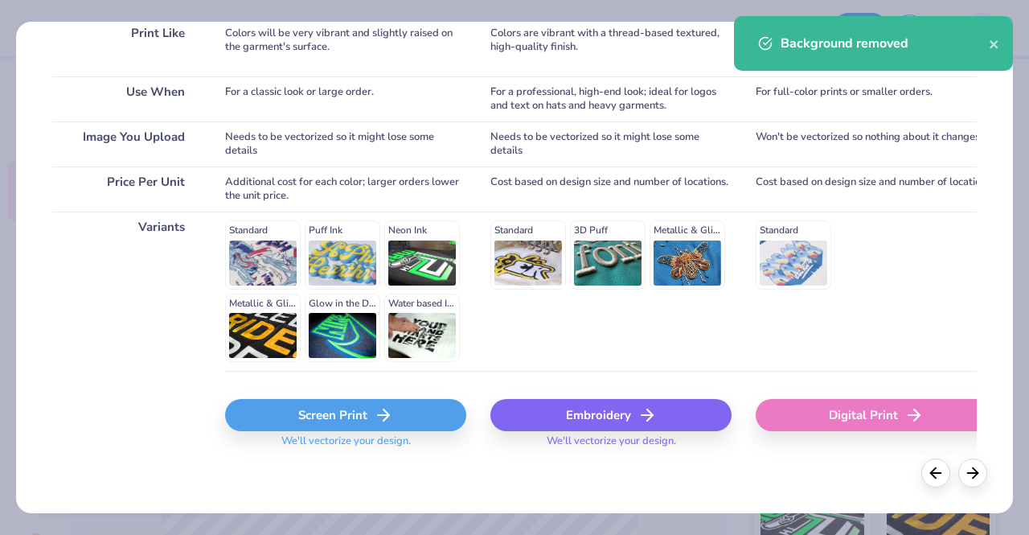 The image size is (1029, 535). I want to click on div: Colors are vibrant with a thread-based textured, high-quality finish., so click(611, 47).